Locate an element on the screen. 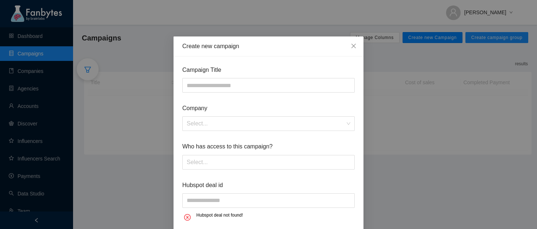 This screenshot has width=537, height=229. span: Company is located at coordinates (269, 108).